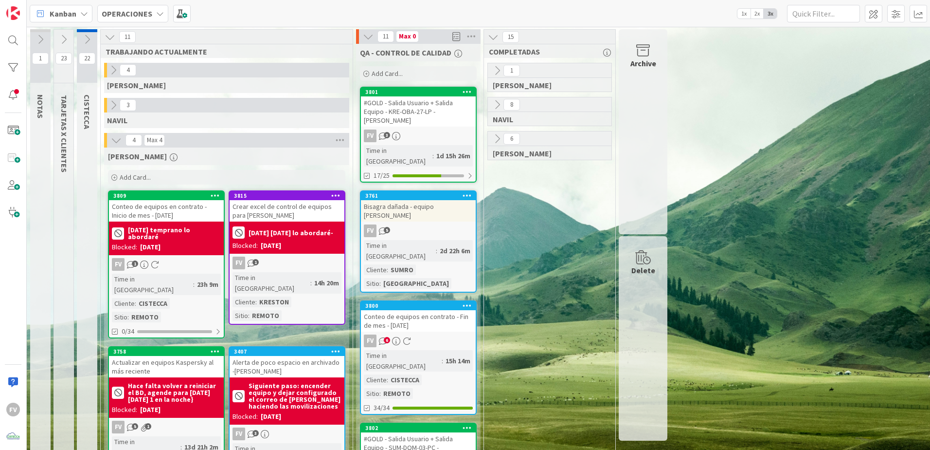 The image size is (930, 450). What do you see at coordinates (326, 283) in the screenshot?
I see `div: 14h 20m` at bounding box center [326, 283].